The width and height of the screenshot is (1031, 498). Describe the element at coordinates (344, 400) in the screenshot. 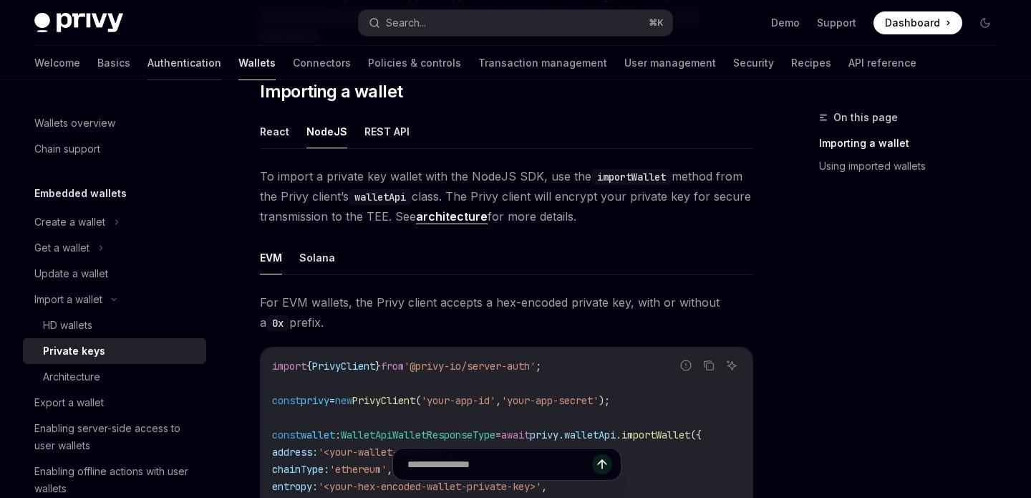

I see `span: new` at that location.